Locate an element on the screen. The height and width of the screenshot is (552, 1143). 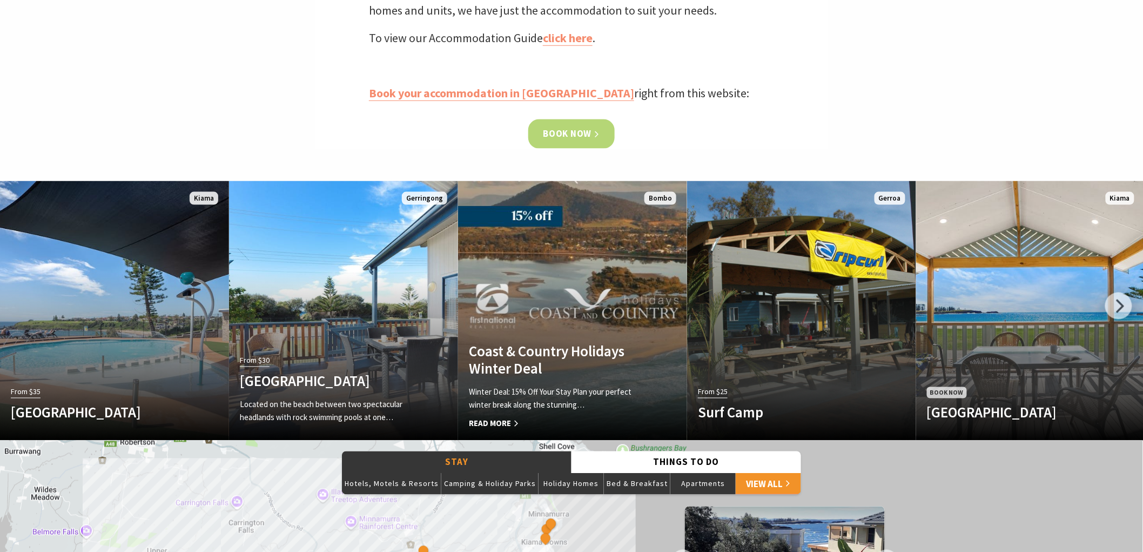
a: click here is located at coordinates (568, 38).